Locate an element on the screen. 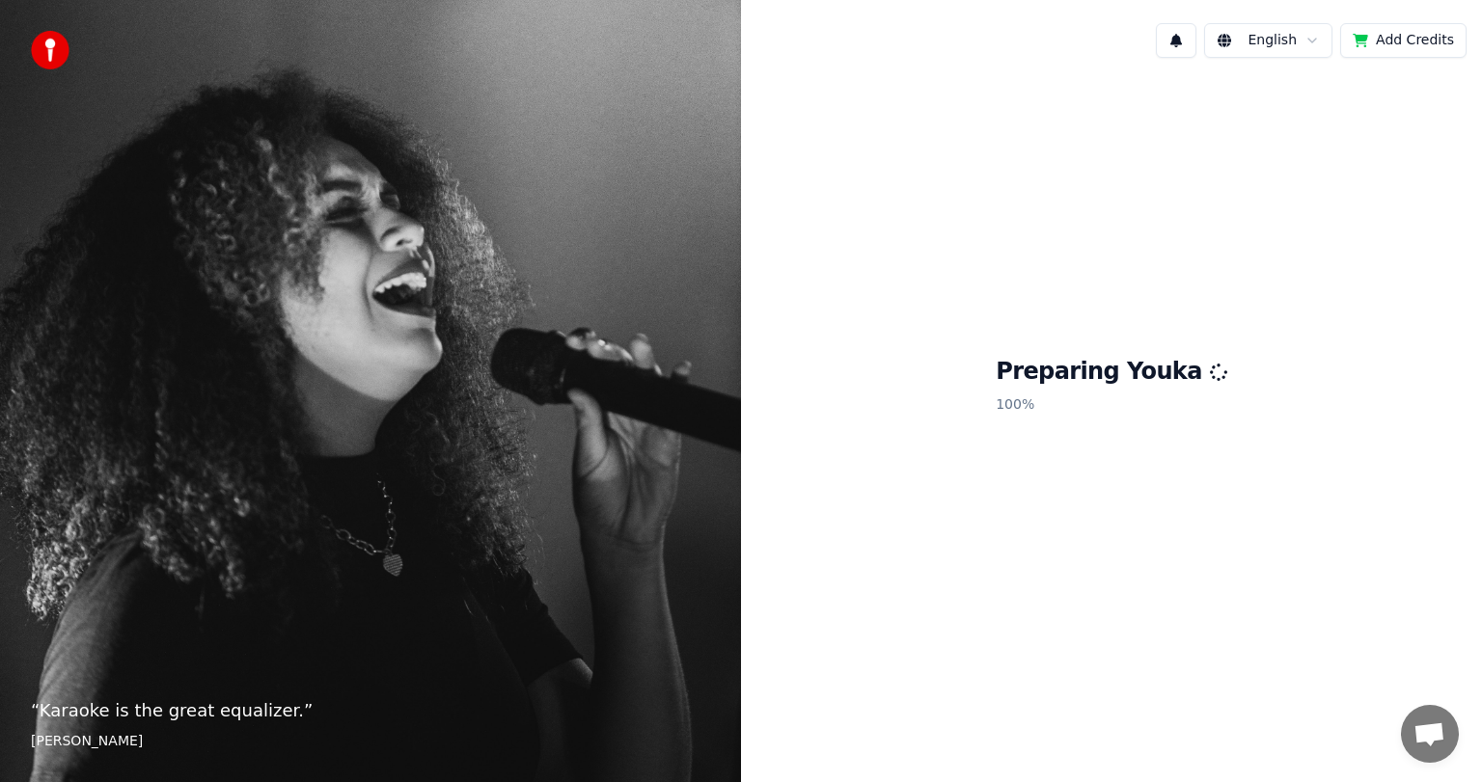 The width and height of the screenshot is (1482, 782). p: “ Karaoke is the great equalizer. ” is located at coordinates (370, 711).